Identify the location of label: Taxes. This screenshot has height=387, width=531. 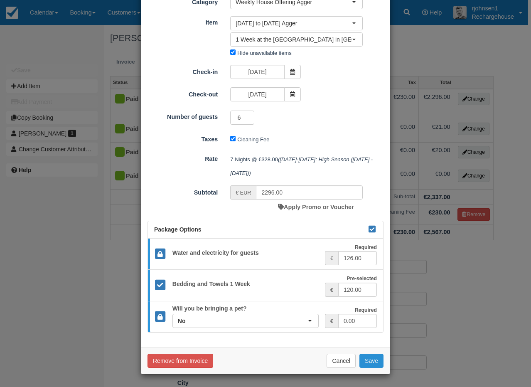
(182, 138).